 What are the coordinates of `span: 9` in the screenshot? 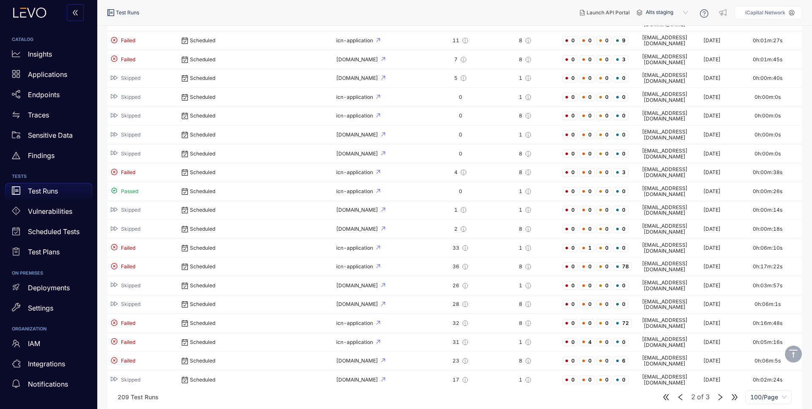 It's located at (621, 41).